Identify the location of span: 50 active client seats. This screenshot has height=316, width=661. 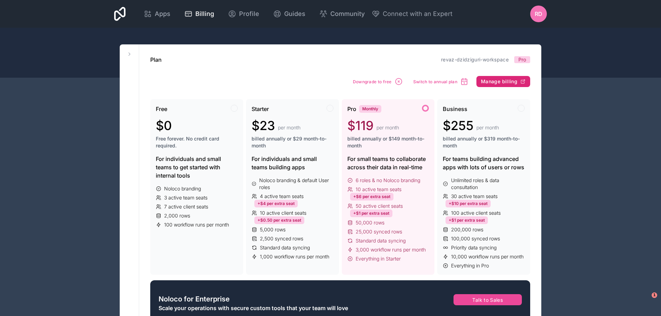
(379, 206).